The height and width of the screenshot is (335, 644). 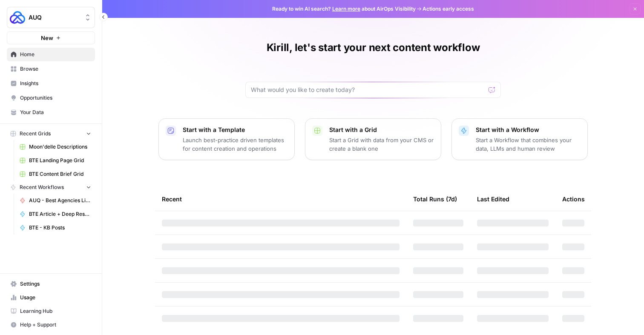 What do you see at coordinates (51, 298) in the screenshot?
I see `a: Usage` at bounding box center [51, 298].